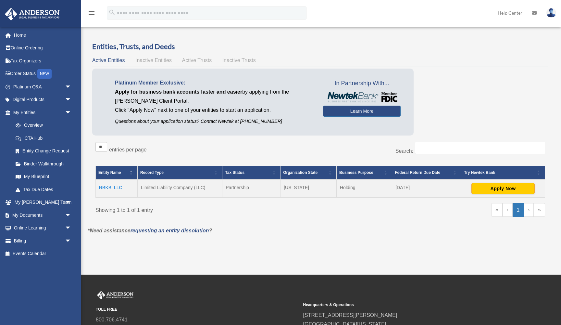  What do you see at coordinates (404, 151) in the screenshot?
I see `label: Search:` at bounding box center [404, 151].